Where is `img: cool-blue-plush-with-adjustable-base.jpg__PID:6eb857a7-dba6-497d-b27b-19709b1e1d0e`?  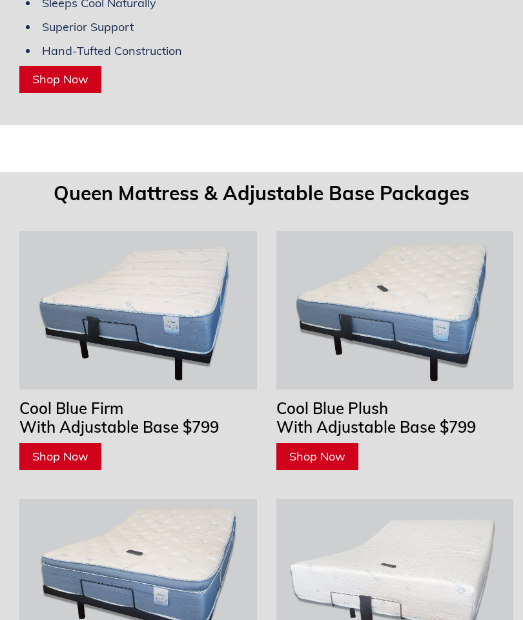 img: cool-blue-plush-with-adjustable-base.jpg__PID:6eb857a7-dba6-497d-b27b-19709b1e1d0e is located at coordinates (395, 311).